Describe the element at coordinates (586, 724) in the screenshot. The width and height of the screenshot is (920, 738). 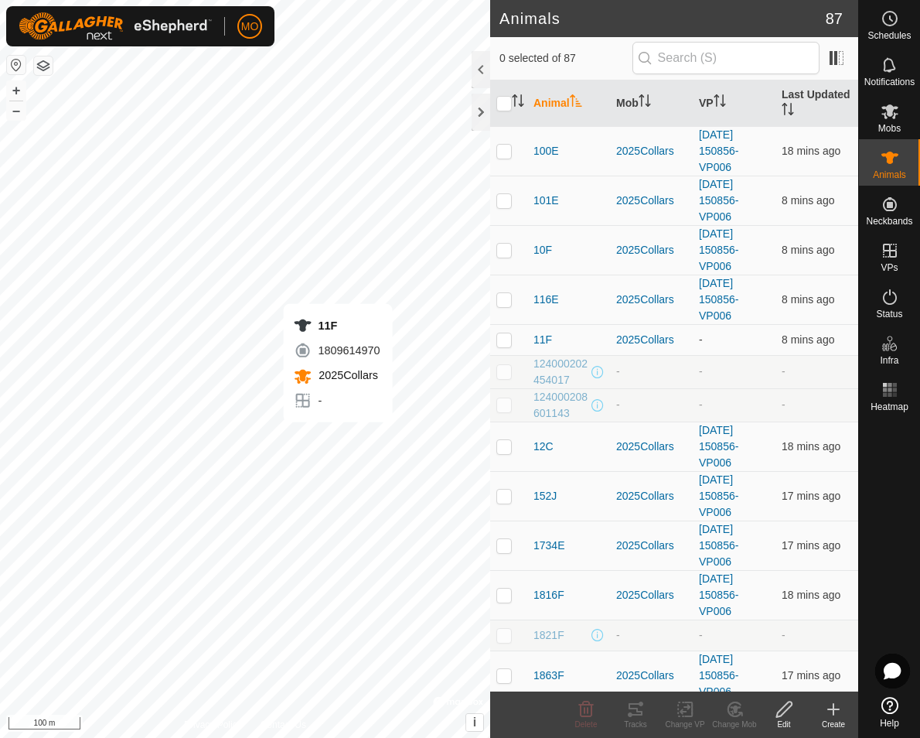
I see `span: Delete` at that location.